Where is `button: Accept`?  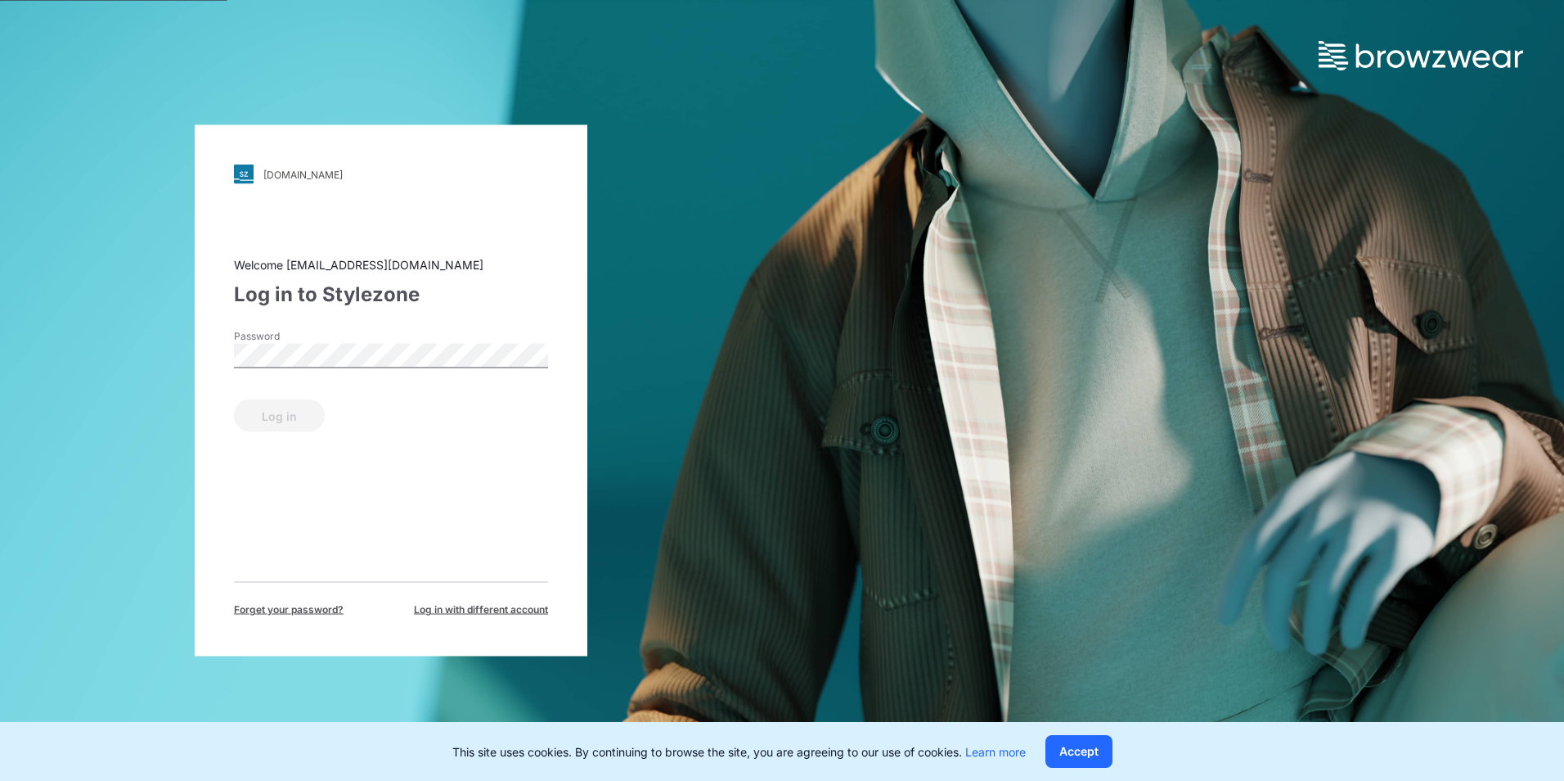 button: Accept is located at coordinates (1079, 751).